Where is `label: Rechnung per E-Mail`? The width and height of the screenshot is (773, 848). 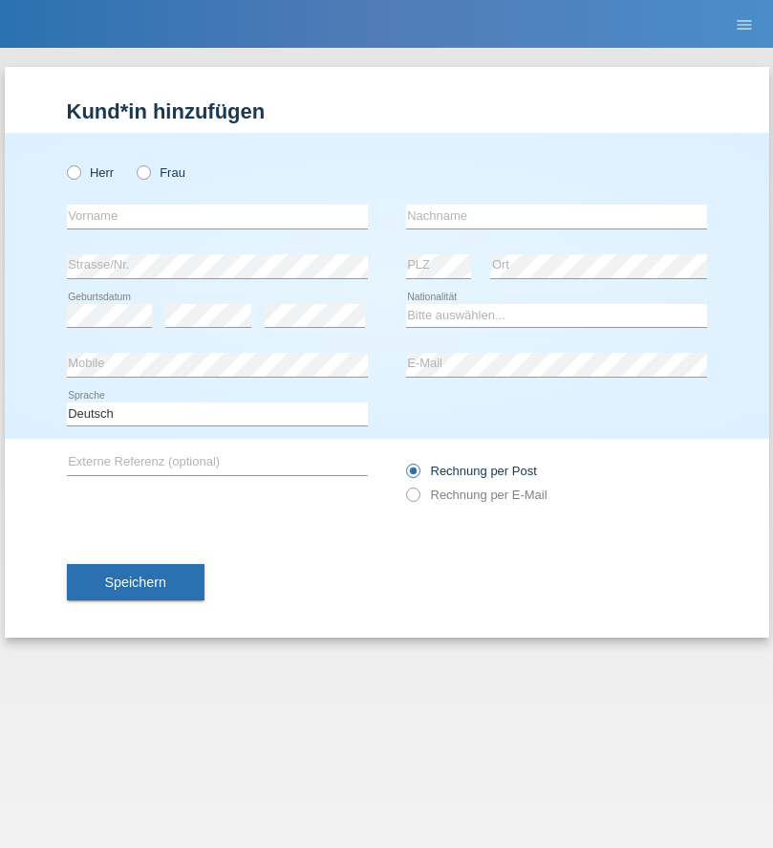 label: Rechnung per E-Mail is located at coordinates (477, 494).